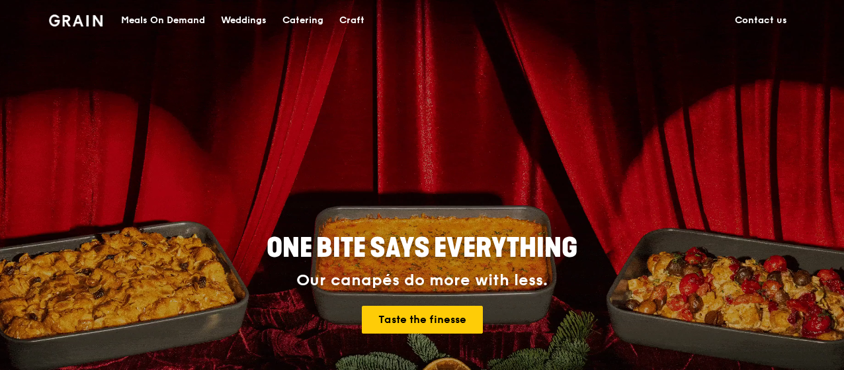 The image size is (844, 370). I want to click on img: Grain, so click(75, 20).